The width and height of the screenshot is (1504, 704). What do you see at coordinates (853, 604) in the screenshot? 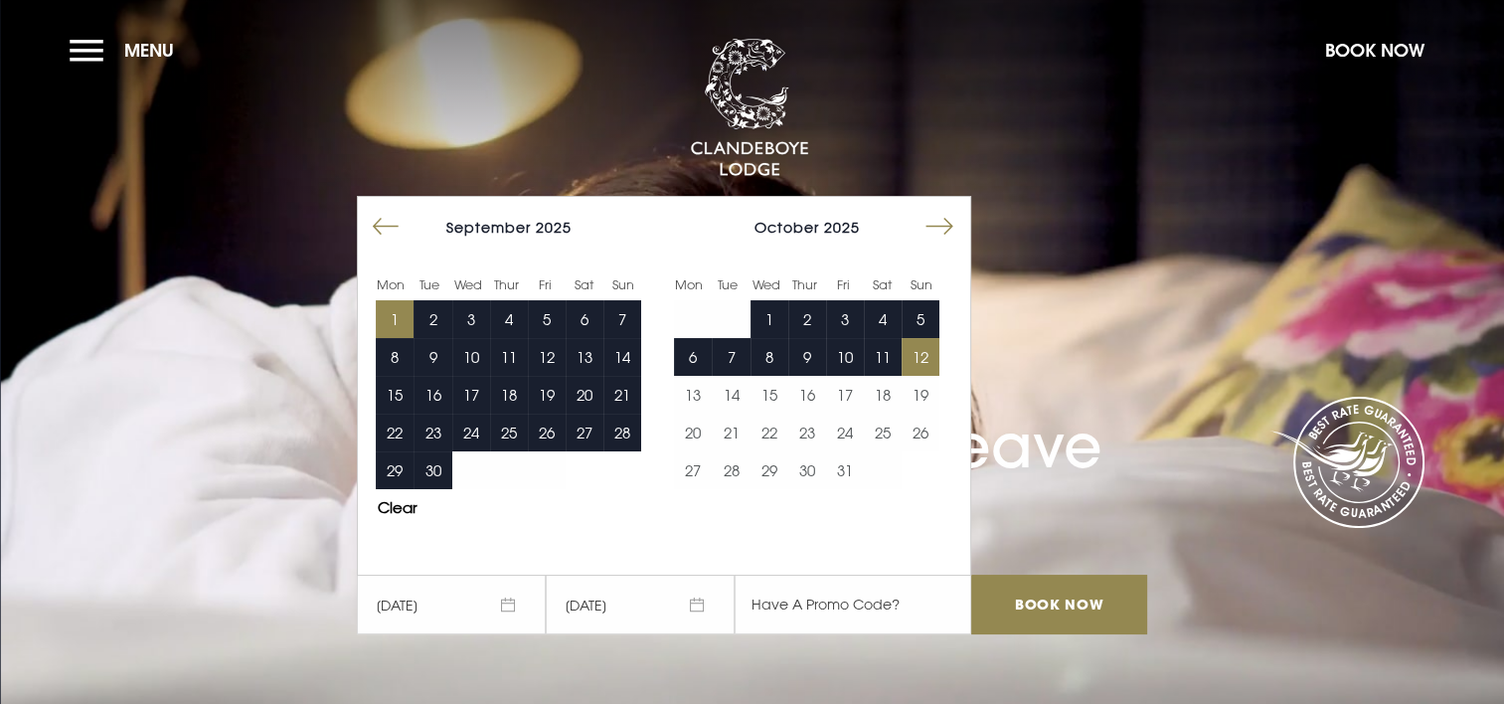
I see `input: Have A Promo Code?` at bounding box center [853, 604].